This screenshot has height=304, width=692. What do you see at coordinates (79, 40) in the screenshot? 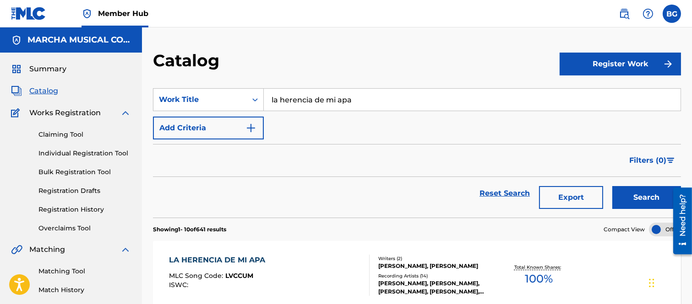
I see `h5: MARCHA MUSICAL CORP.` at bounding box center [79, 40].